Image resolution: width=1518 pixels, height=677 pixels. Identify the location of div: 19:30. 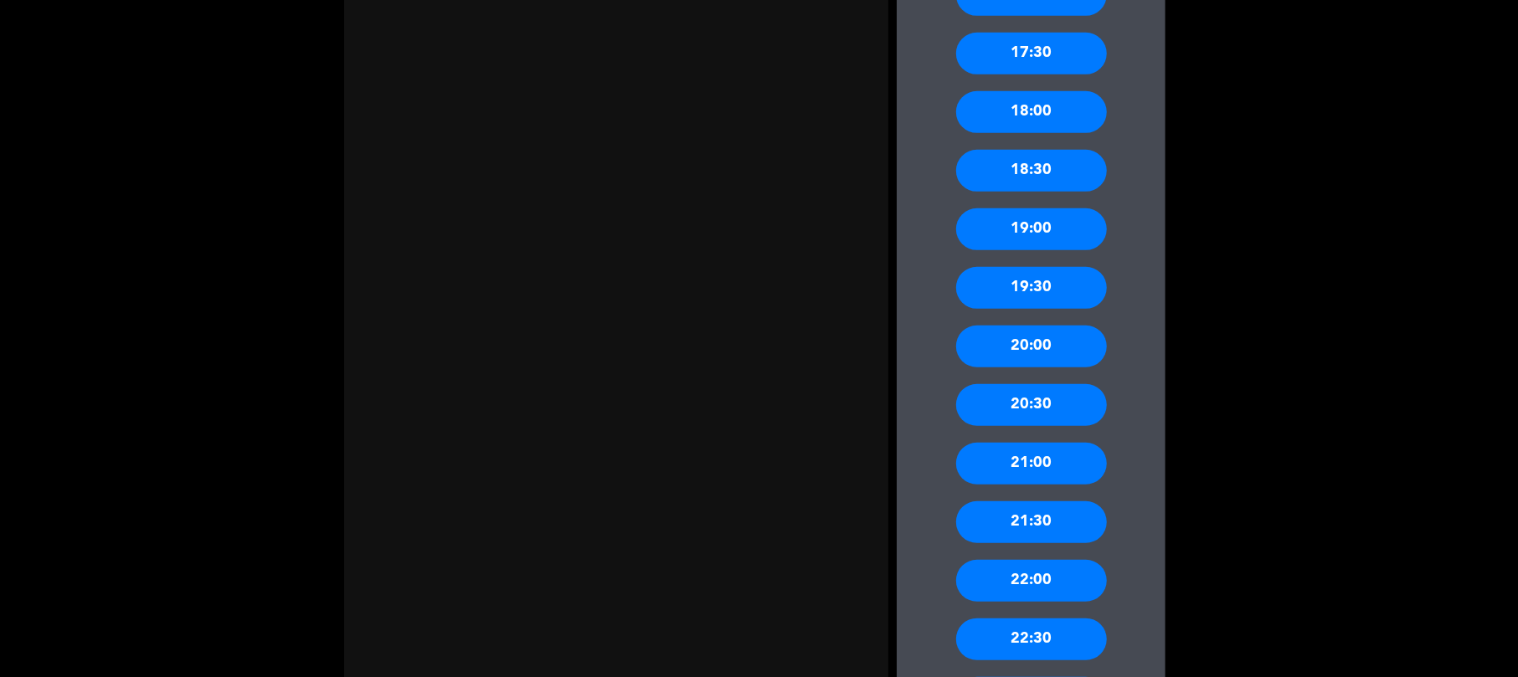
(1031, 288).